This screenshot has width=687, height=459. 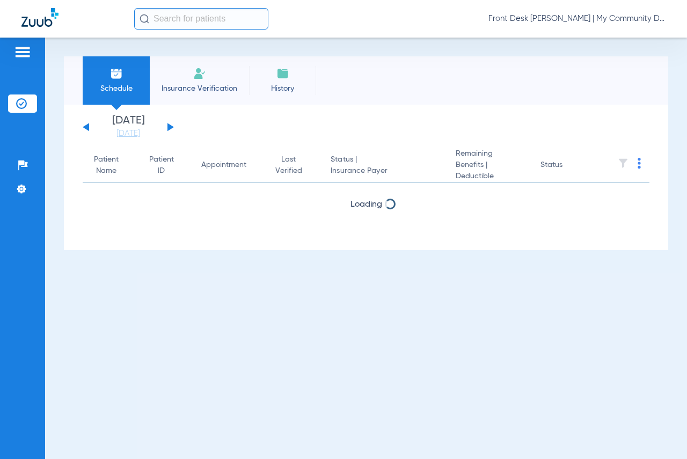 What do you see at coordinates (201, 19) in the screenshot?
I see `input: Search for patients` at bounding box center [201, 19].